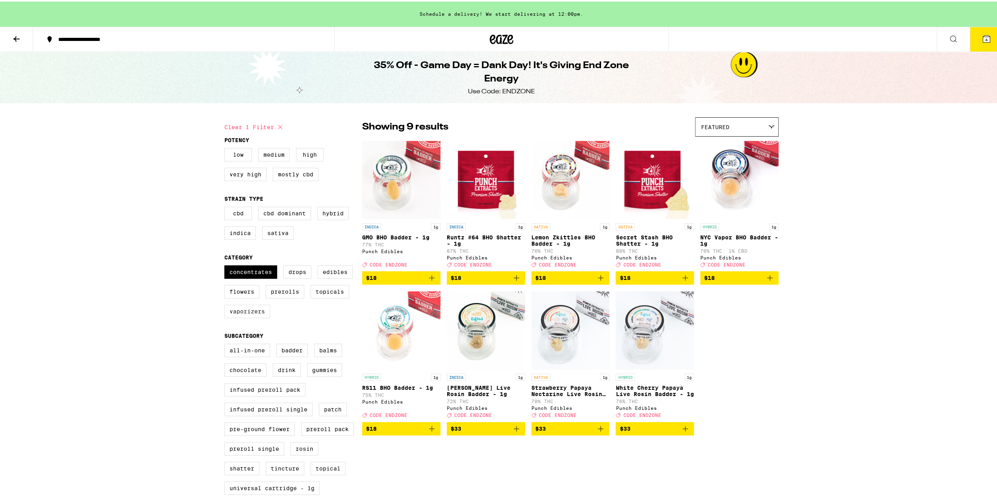 The image size is (997, 500). Describe the element at coordinates (297, 271) in the screenshot. I see `label: Drops` at that location.